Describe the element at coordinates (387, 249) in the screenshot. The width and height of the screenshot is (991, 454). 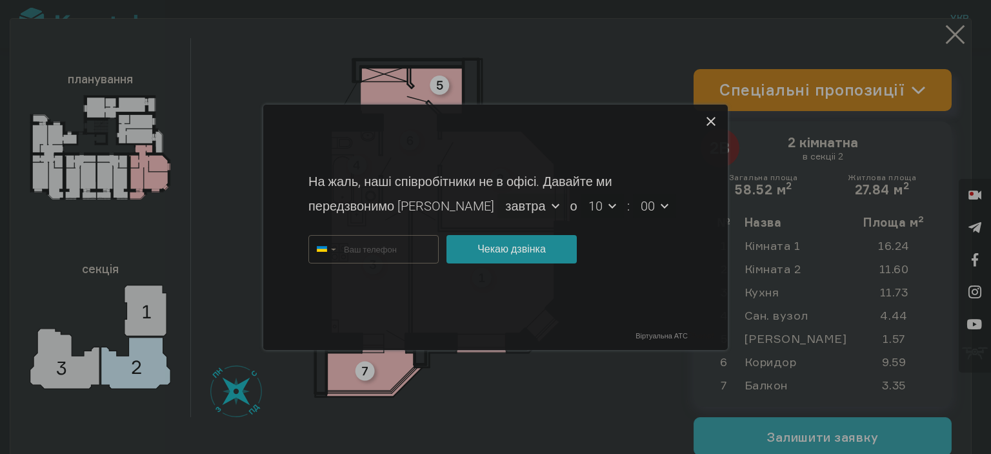
I see `input: Ваш телефон` at that location.